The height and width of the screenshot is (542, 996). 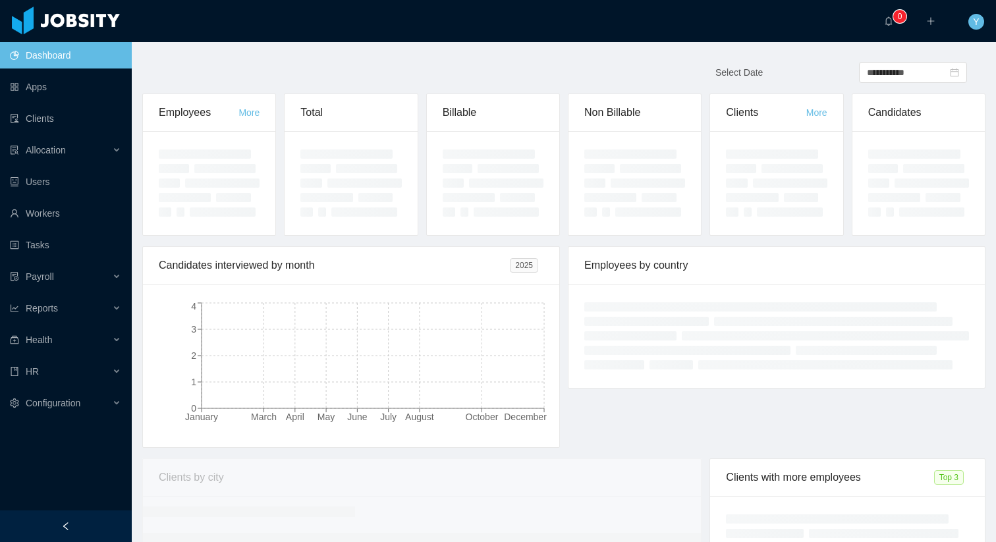 I want to click on div: Billable, so click(x=493, y=113).